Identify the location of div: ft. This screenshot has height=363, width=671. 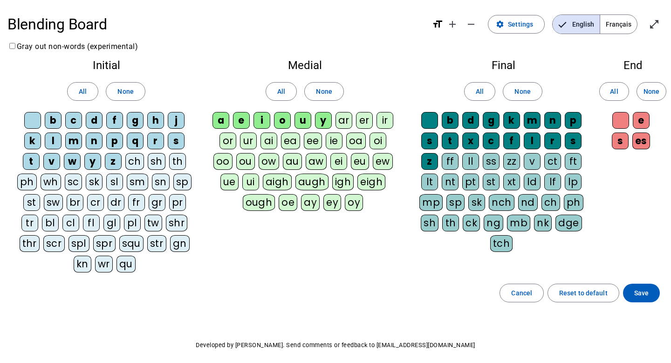
(573, 161).